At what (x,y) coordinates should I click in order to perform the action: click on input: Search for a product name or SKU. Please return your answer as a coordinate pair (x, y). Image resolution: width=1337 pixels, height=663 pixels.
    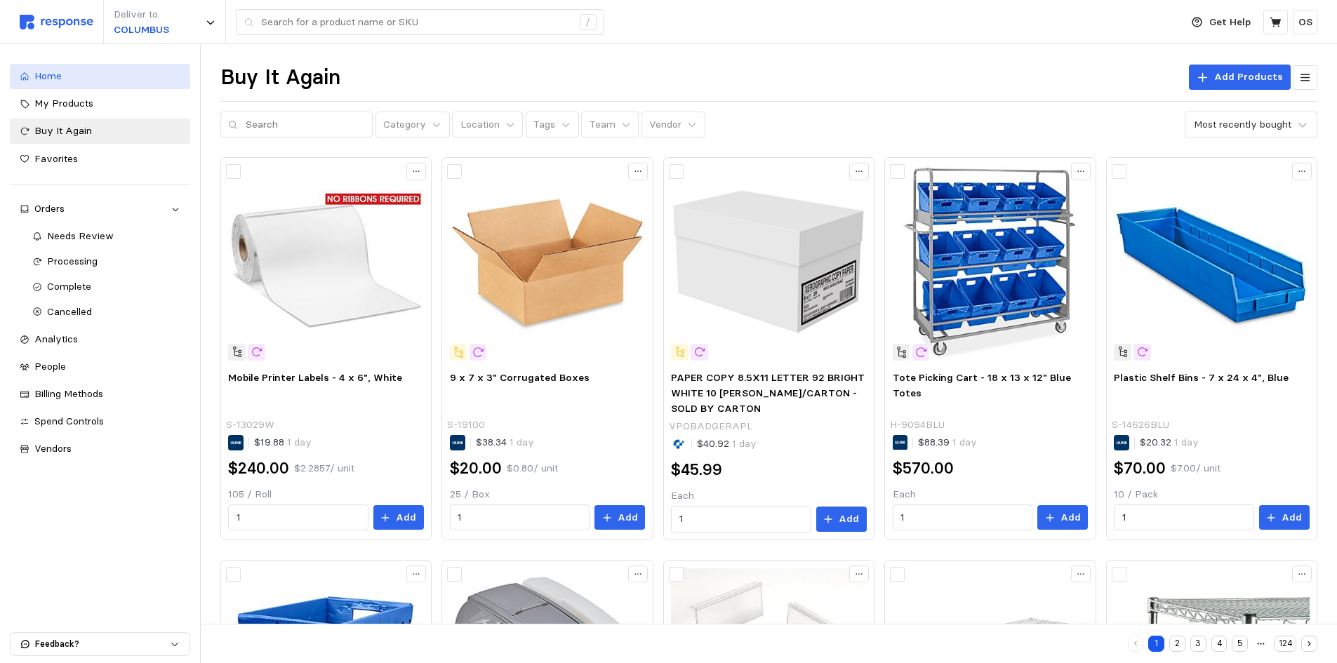
    Looking at the image, I should click on (416, 22).